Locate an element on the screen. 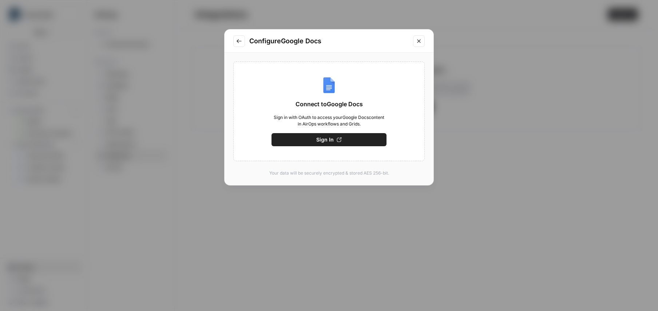  span: Sign in with OAuth to access your Google Docs content in AirOps workflows and Grids. is located at coordinates (329, 121).